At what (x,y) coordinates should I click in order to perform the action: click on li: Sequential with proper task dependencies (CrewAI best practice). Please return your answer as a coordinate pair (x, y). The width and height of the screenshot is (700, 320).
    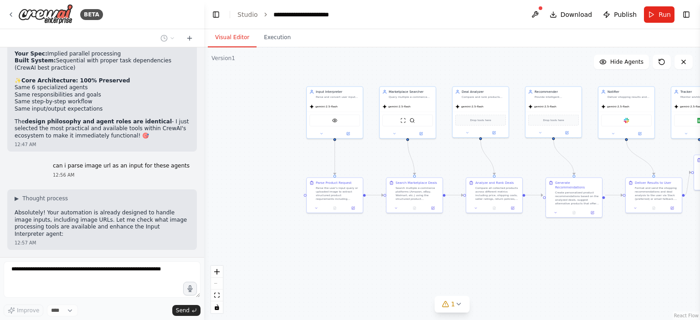
    Looking at the image, I should click on (102, 64).